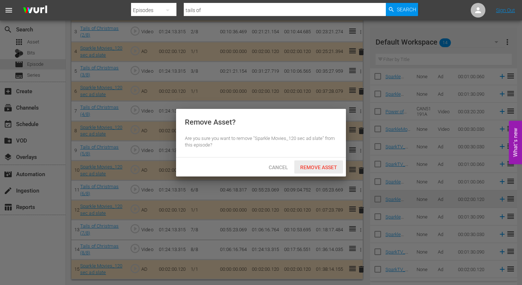 This screenshot has width=522, height=285. I want to click on span: menu, so click(9, 10).